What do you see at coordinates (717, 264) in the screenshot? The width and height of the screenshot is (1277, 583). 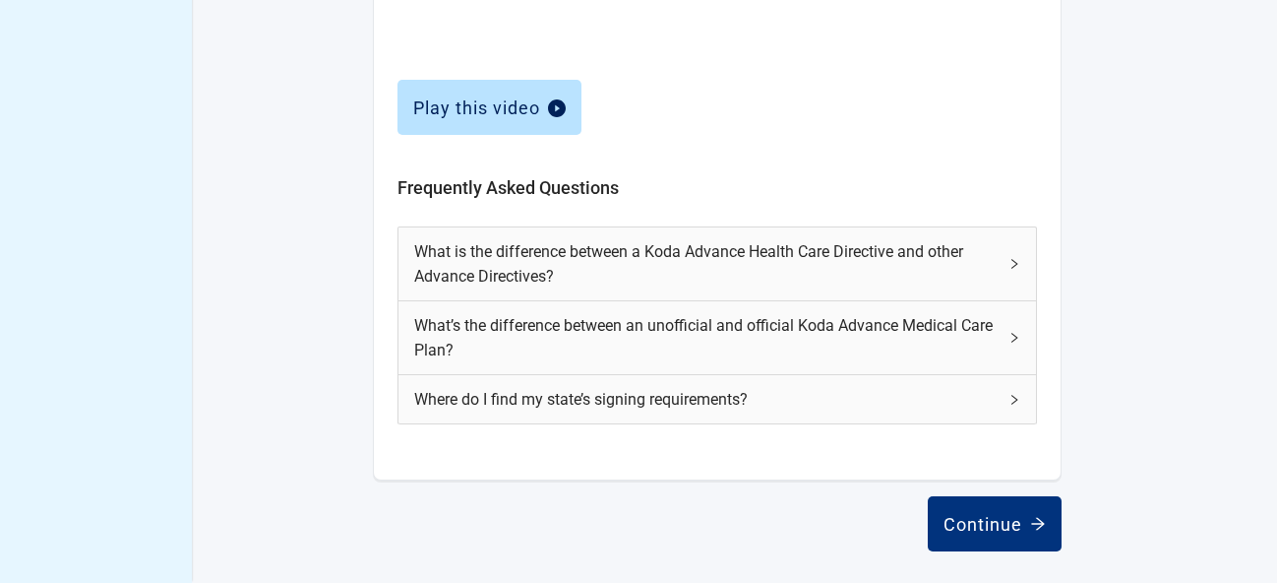 I see `div: What is the difference between a Koda Advance Health Care Directive and other Advance Directives?` at bounding box center [717, 264].